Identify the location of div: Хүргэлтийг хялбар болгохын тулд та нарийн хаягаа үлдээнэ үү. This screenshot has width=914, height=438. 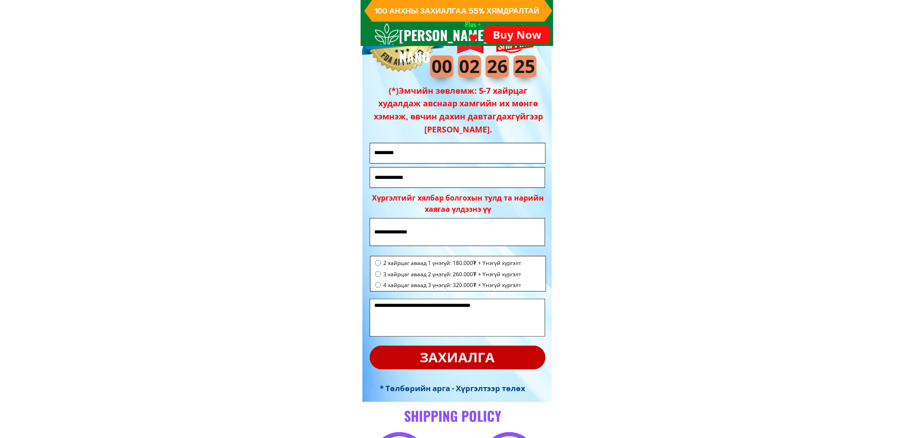
(458, 204).